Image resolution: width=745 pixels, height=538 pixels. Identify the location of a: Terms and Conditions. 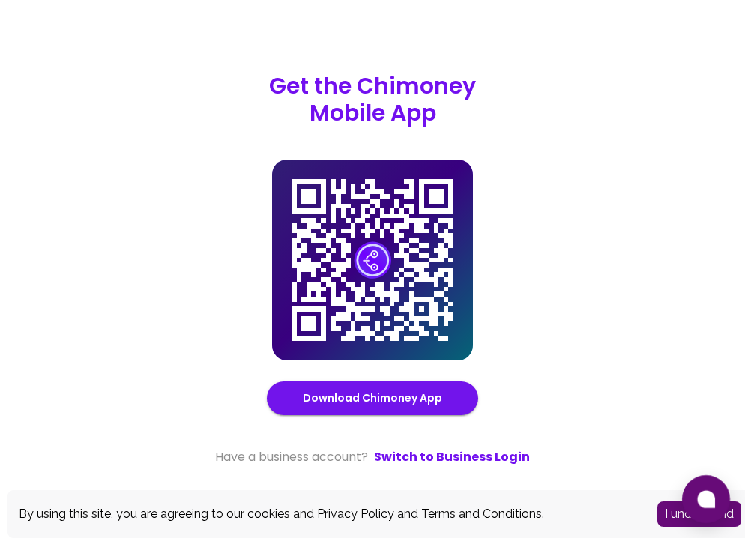
(481, 513).